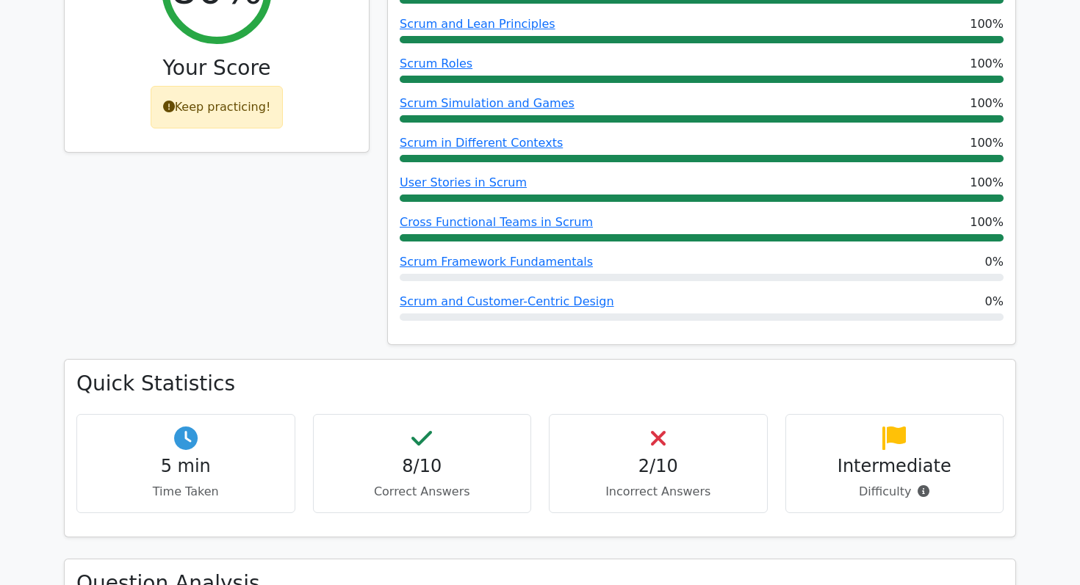 This screenshot has width=1080, height=585. Describe the element at coordinates (496, 222) in the screenshot. I see `a: Cross Functional Teams in Scrum` at that location.